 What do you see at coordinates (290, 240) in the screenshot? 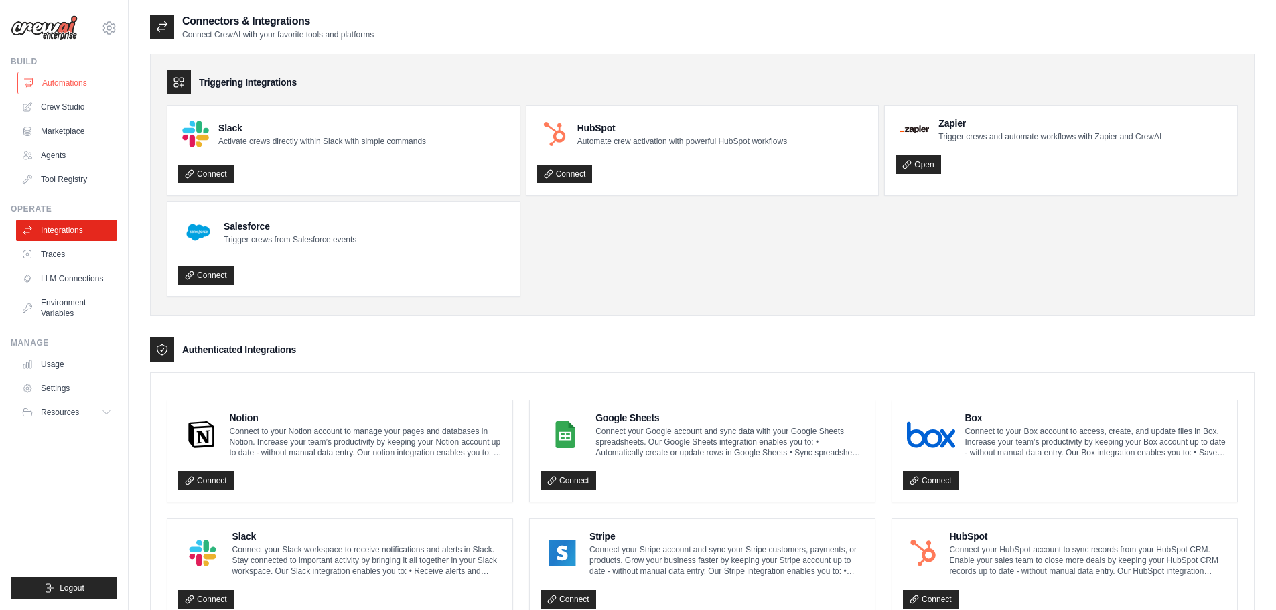
I see `p: Trigger crews from Salesforce events` at bounding box center [290, 240].